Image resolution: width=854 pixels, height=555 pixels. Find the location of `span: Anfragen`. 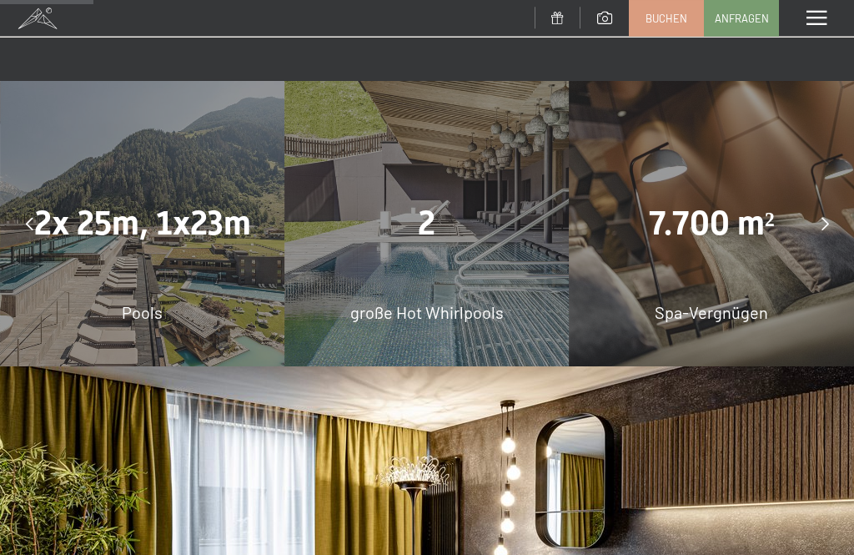

span: Anfragen is located at coordinates (741, 18).